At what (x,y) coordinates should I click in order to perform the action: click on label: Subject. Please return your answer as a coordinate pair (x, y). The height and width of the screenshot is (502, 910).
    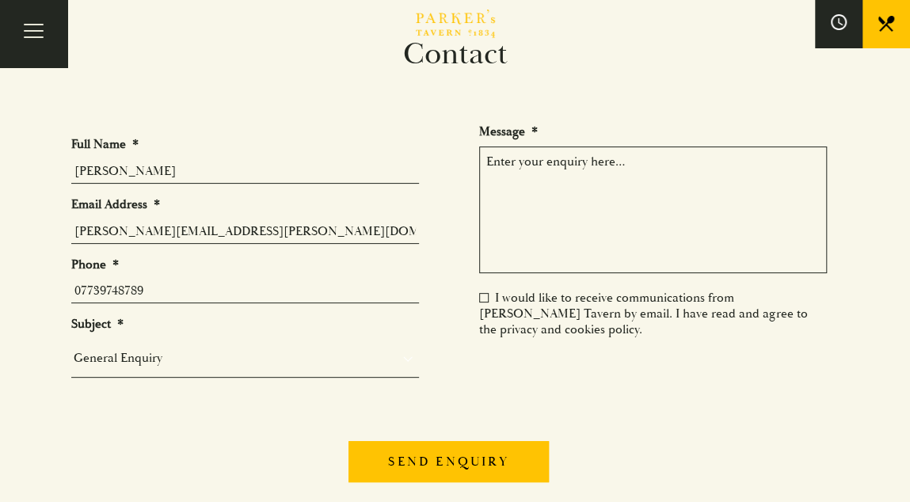
    Looking at the image, I should click on (97, 324).